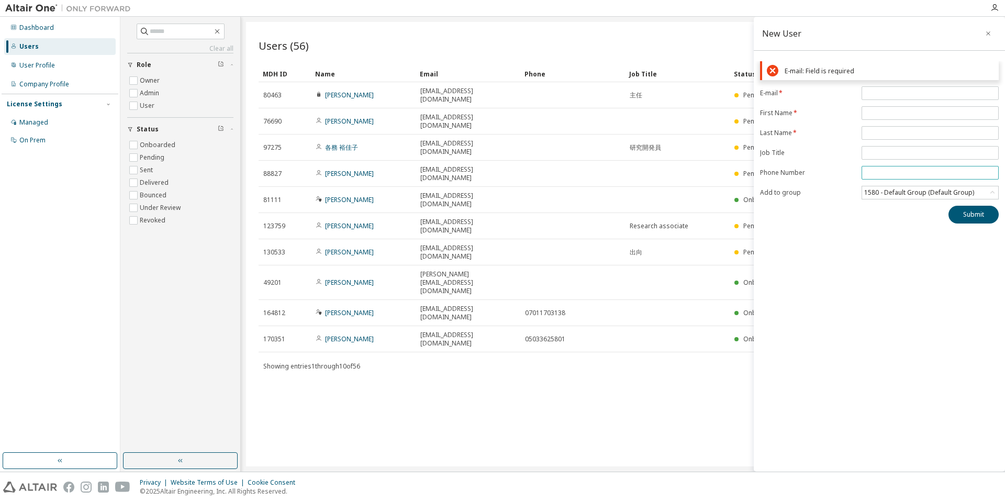  I want to click on span: 49201, so click(272, 283).